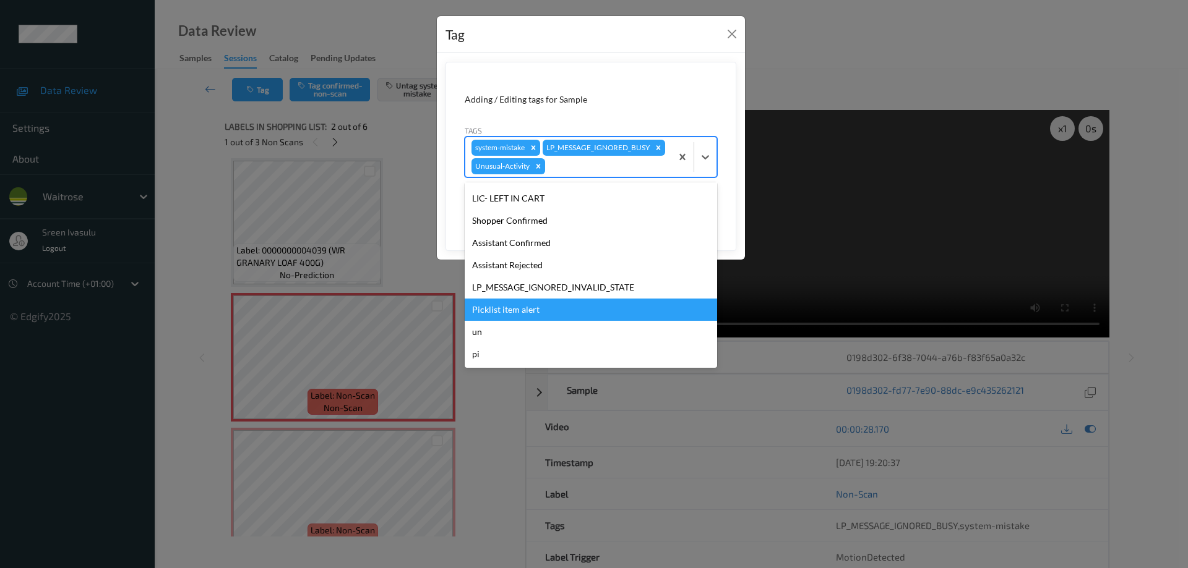 This screenshot has height=568, width=1188. I want to click on button: Close, so click(732, 34).